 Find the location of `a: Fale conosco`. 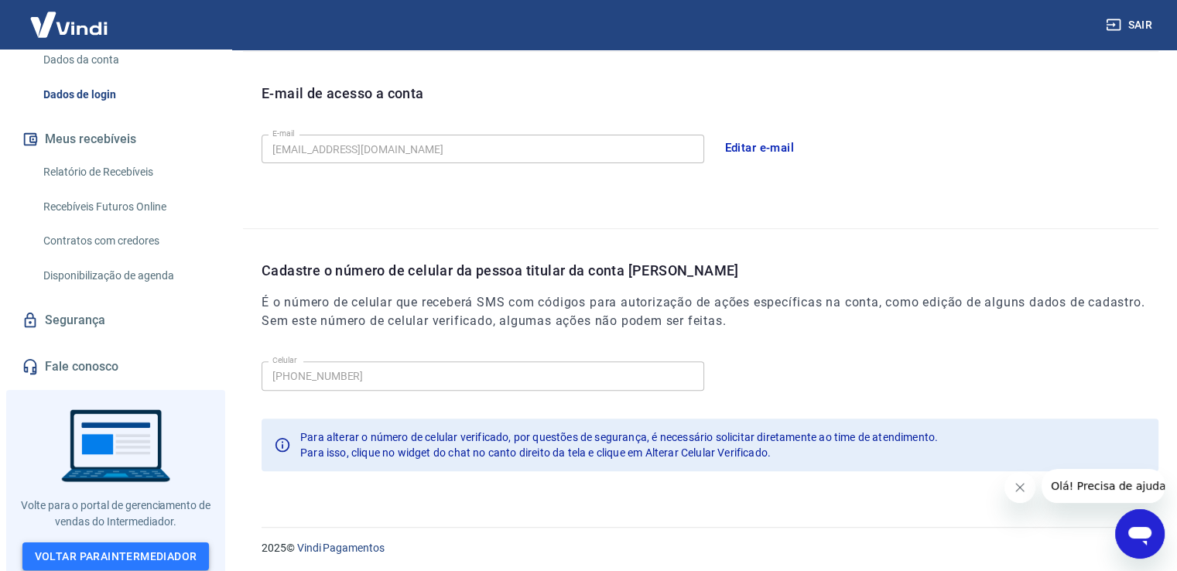

a: Fale conosco is located at coordinates (115, 367).